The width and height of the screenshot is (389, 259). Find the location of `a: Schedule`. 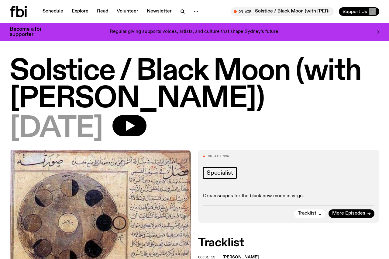

a: Schedule is located at coordinates (53, 12).